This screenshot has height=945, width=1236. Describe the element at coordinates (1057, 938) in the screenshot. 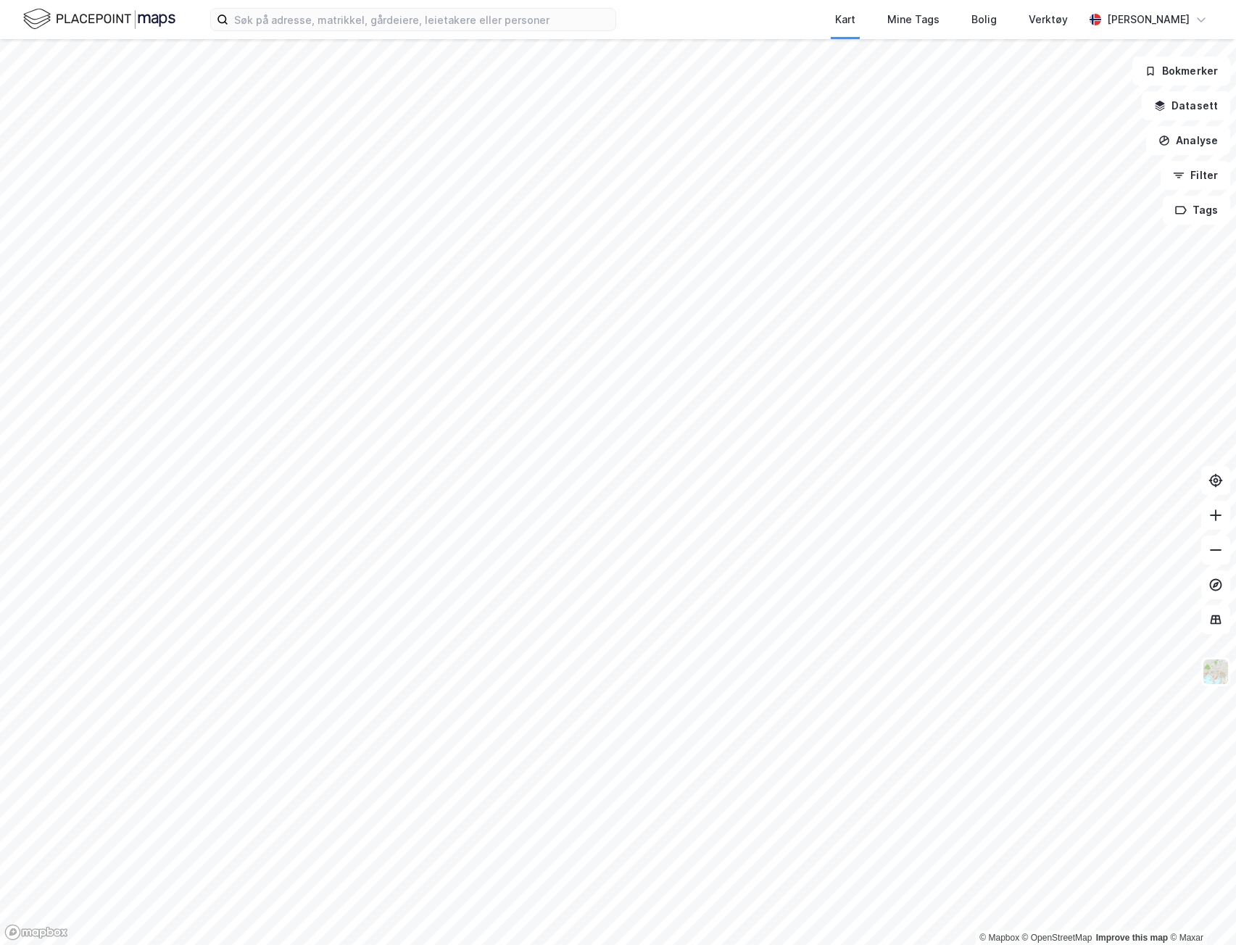

I see `a: OpenStreetMap` at that location.